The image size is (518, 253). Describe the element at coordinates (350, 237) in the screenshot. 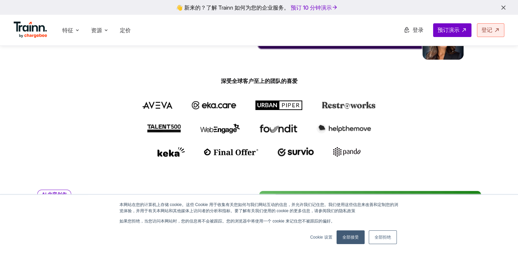

I see `a: 全部接受` at that location.